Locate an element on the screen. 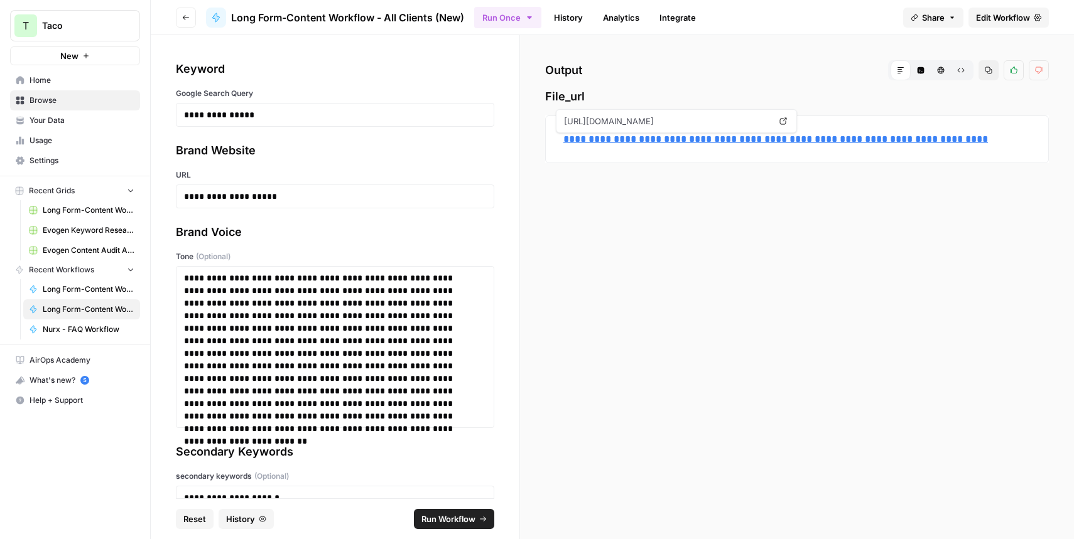 The height and width of the screenshot is (539, 1074). span: Browse is located at coordinates (82, 100).